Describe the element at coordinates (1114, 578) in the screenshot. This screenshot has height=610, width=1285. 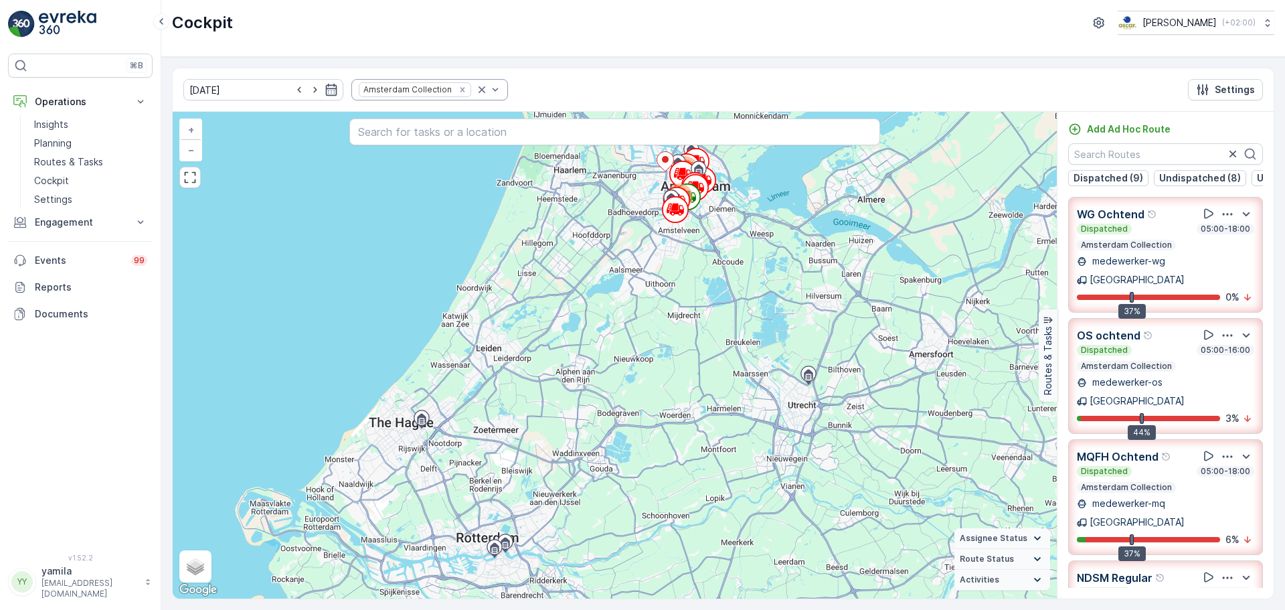
I see `p: NDSM Regular` at that location.